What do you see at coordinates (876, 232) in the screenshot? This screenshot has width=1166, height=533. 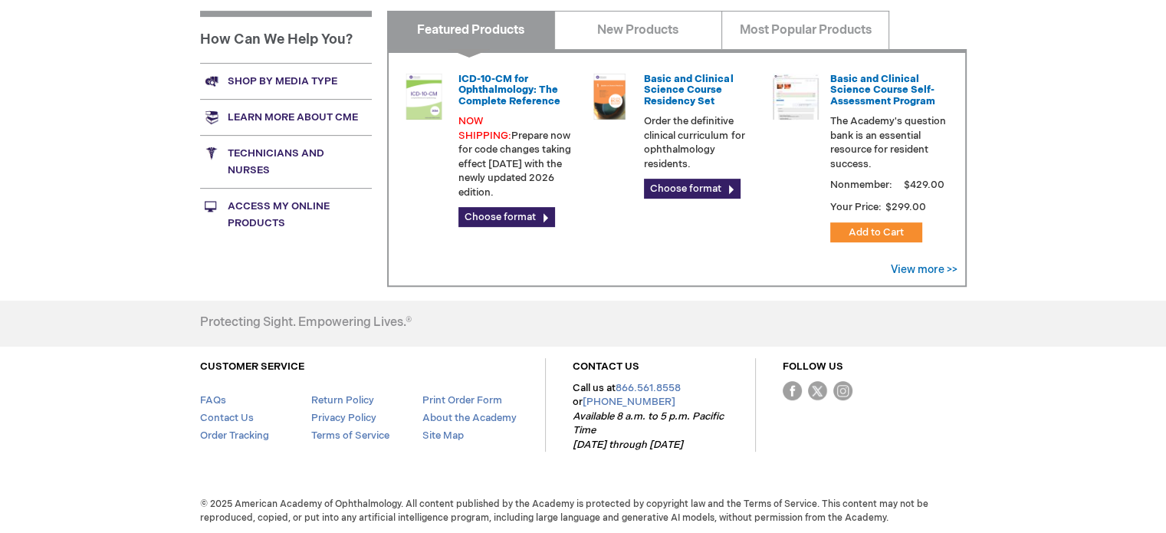 I see `span: Add to Cart` at bounding box center [876, 232].